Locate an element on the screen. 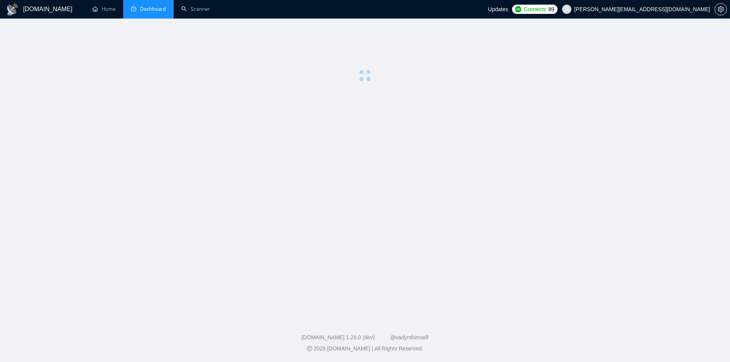 The height and width of the screenshot is (362, 730). span: copyright is located at coordinates (310, 348).